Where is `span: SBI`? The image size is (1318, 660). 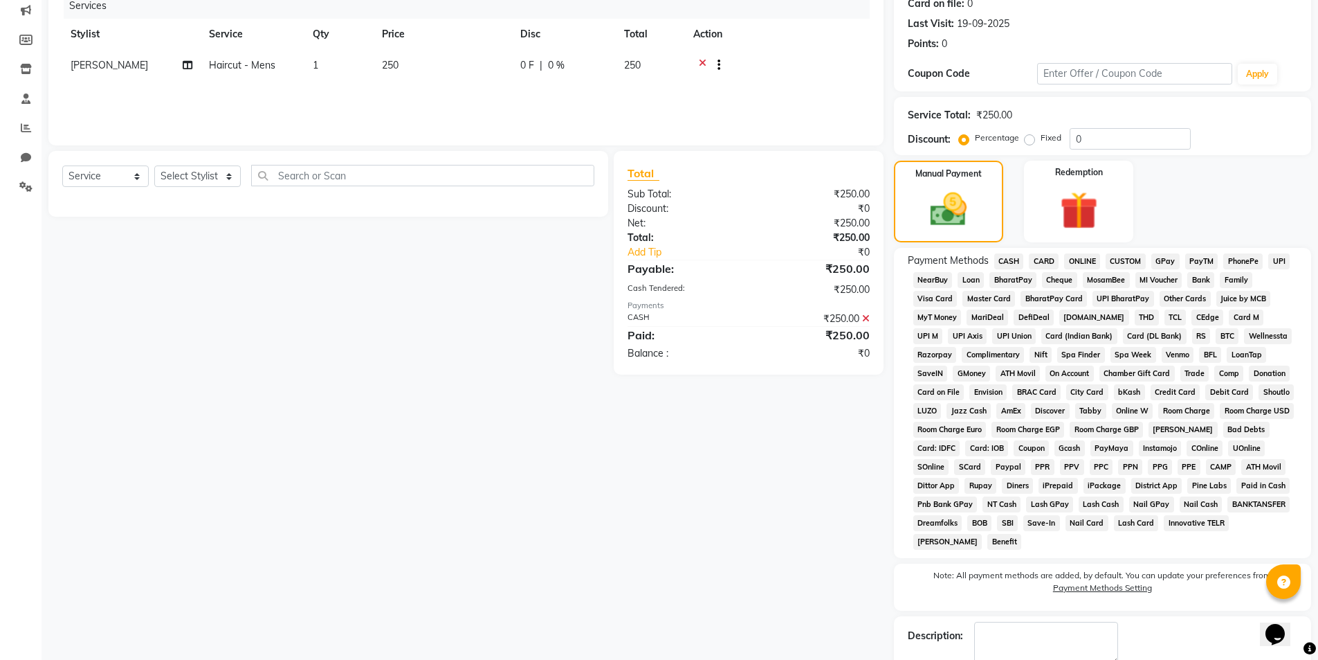 span: SBI is located at coordinates (1008, 523).